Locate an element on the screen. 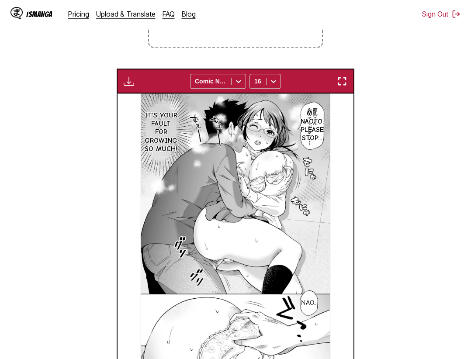  a: Pricing is located at coordinates (79, 14).